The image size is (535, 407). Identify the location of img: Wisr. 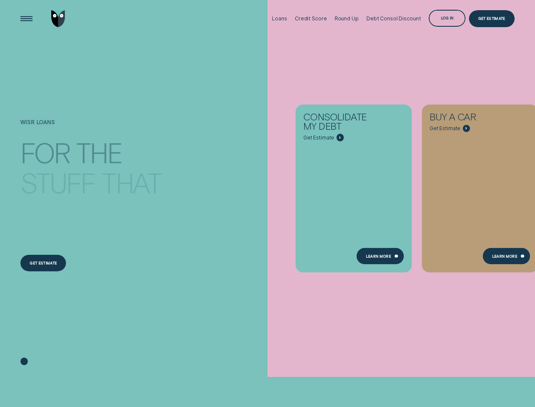
(58, 18).